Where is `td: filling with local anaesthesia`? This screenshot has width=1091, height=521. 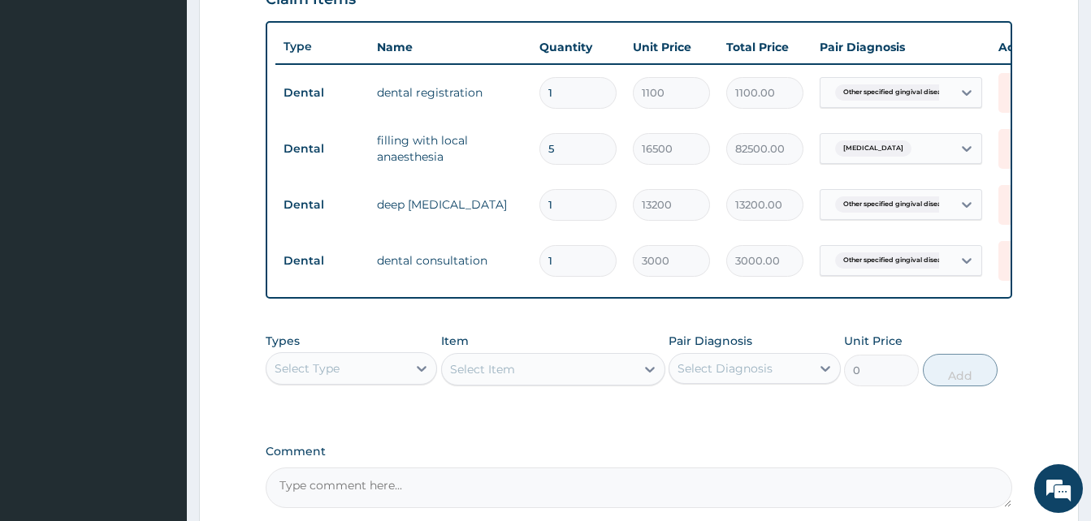
td: filling with local anaesthesia is located at coordinates (450, 149).